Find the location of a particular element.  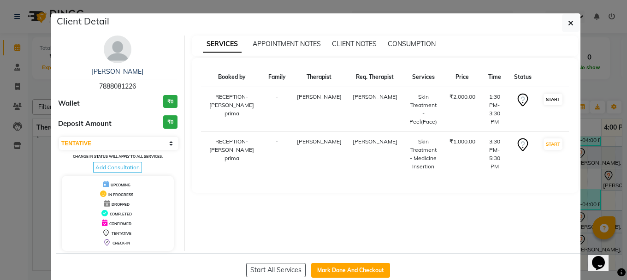

span: UPCOMING is located at coordinates (120, 185).